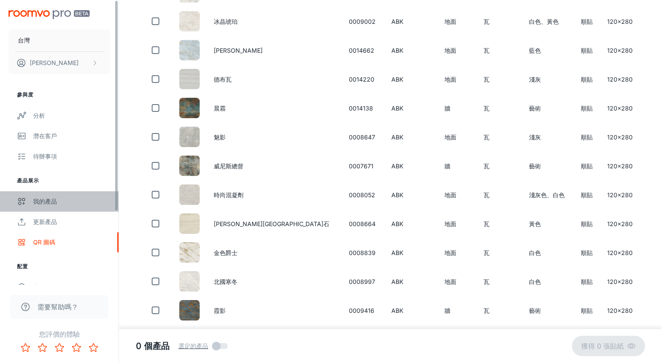 This screenshot has width=662, height=363. Describe the element at coordinates (535, 224) in the screenshot. I see `font: 黃色` at that location.